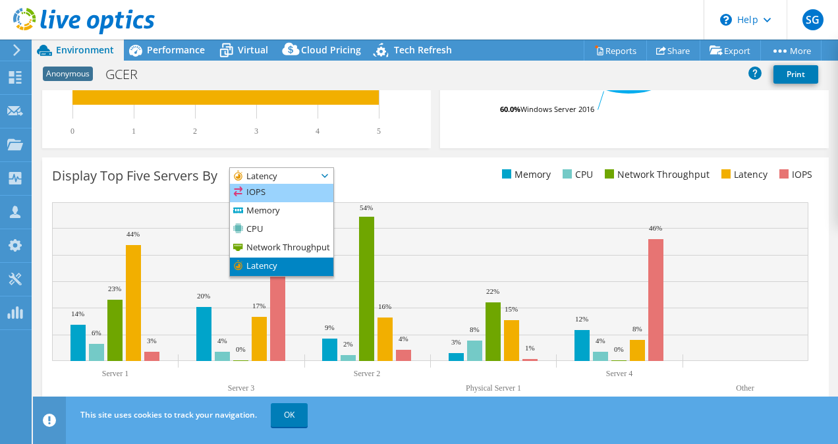  I want to click on text: 6%, so click(96, 333).